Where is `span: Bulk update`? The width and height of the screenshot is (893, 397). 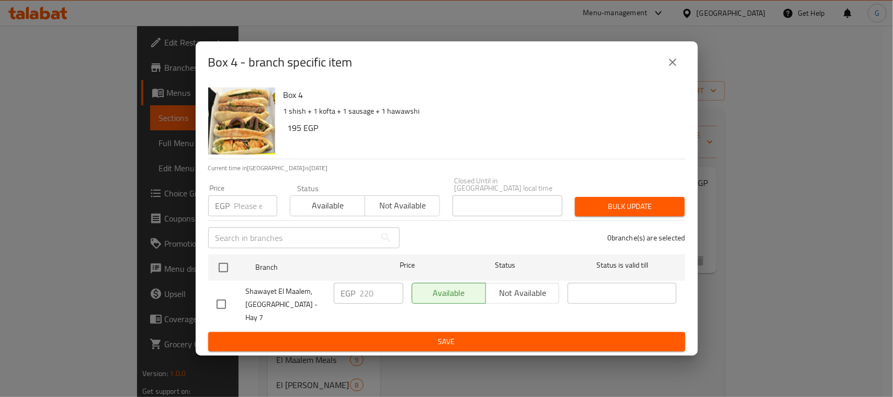 span: Bulk update is located at coordinates (630, 206).